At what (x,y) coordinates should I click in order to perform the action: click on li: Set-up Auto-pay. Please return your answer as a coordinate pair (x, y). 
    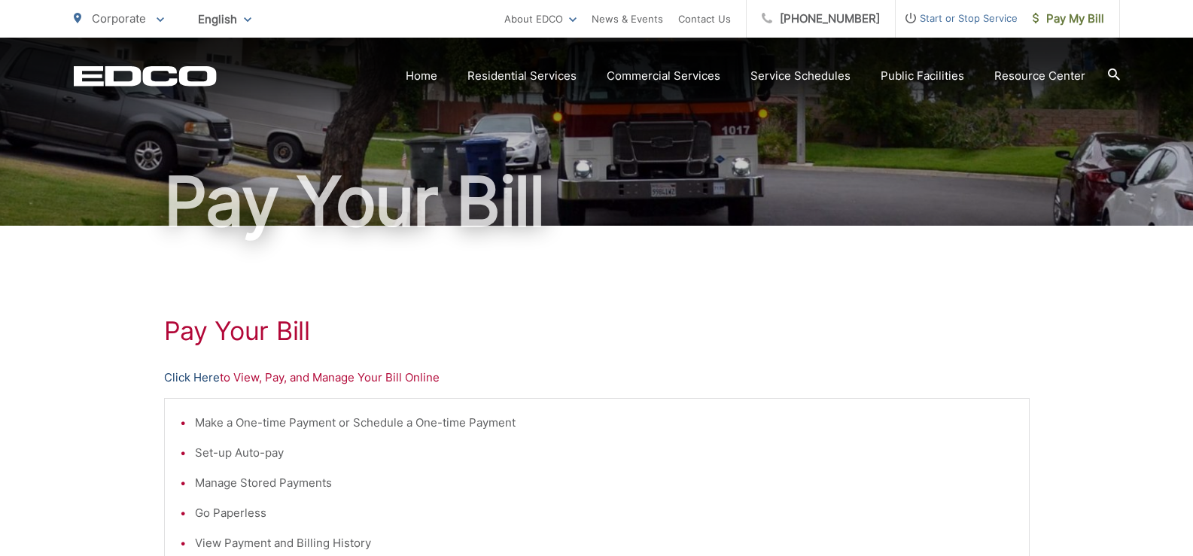
    Looking at the image, I should click on (605, 453).